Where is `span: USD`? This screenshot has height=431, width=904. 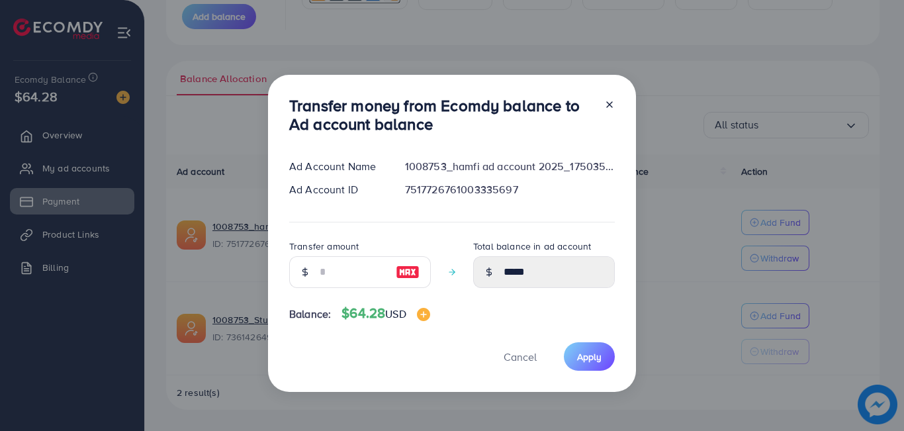 span: USD is located at coordinates (395, 314).